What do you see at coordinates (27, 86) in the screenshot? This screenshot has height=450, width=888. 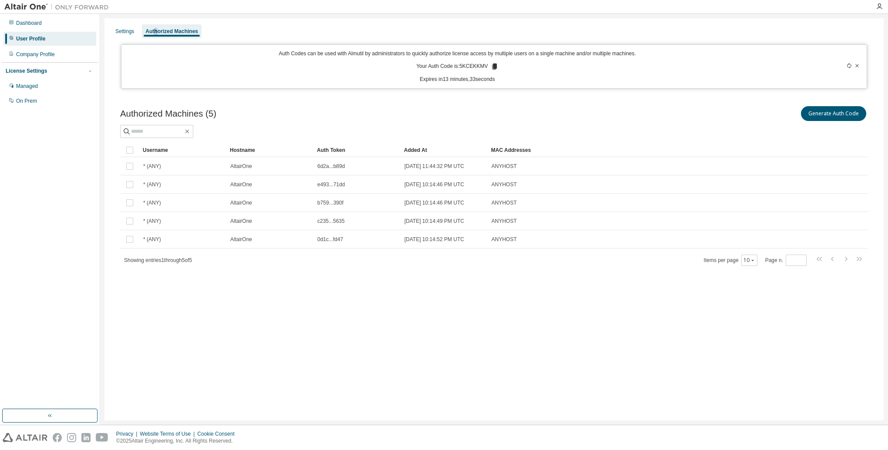 I see `div: Managed` at bounding box center [27, 86].